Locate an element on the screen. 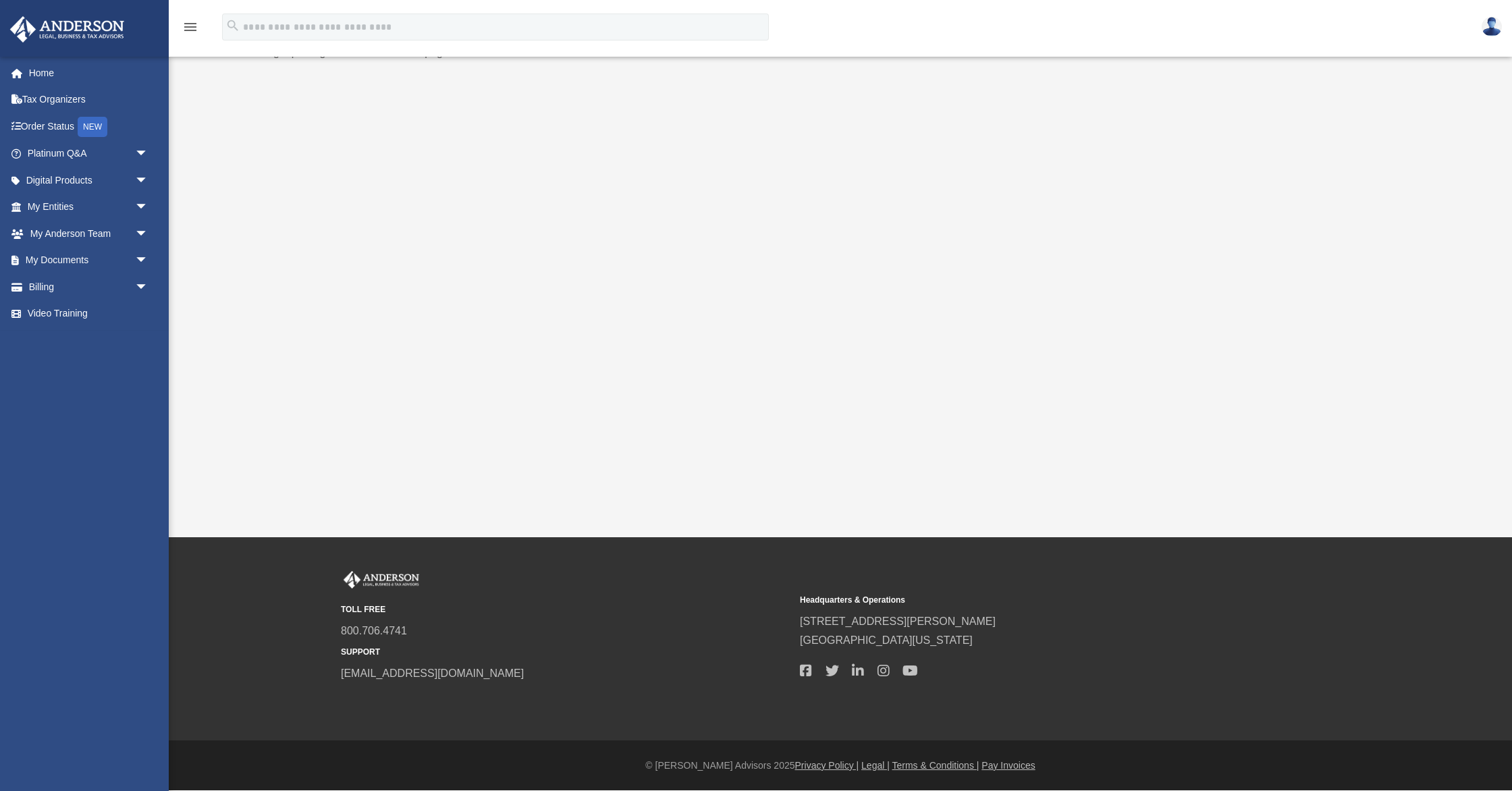  small: Headquarters & Operations is located at coordinates (1024, 600).